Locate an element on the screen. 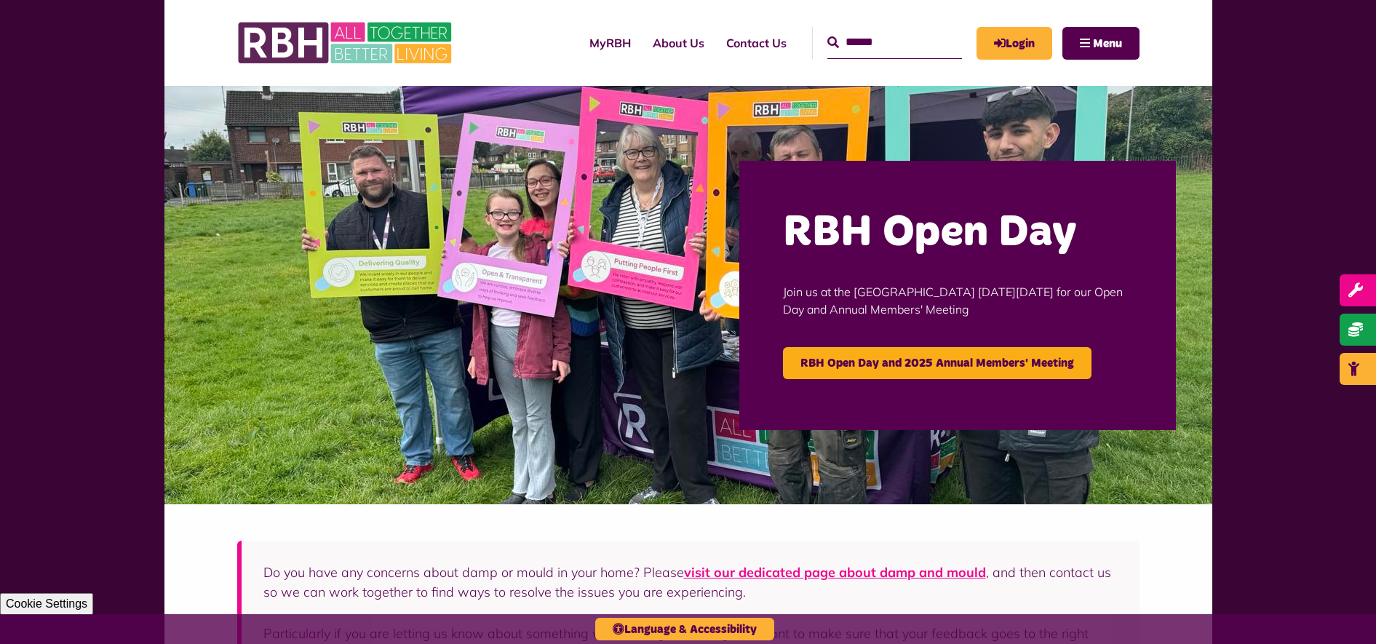  span: Menu is located at coordinates (1107, 44).